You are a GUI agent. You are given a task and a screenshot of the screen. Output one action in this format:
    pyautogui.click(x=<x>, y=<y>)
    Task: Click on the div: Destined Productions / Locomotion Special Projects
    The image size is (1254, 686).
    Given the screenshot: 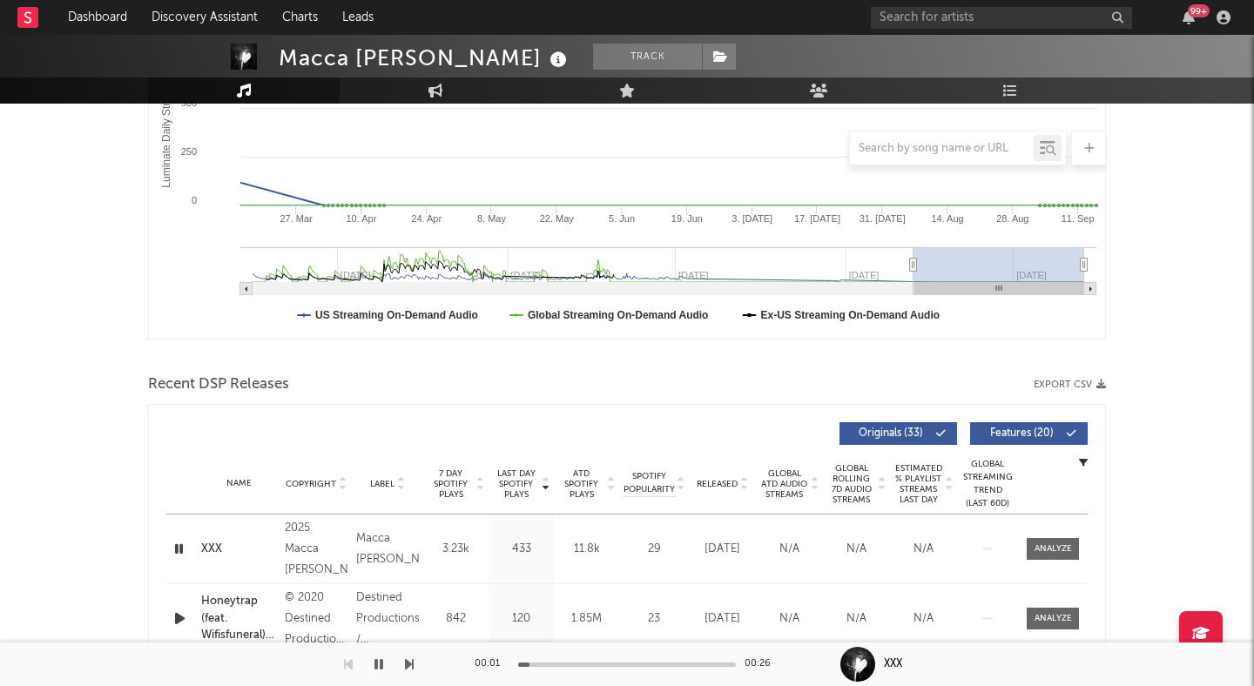 What is the action you would take?
    pyautogui.click(x=388, y=619)
    